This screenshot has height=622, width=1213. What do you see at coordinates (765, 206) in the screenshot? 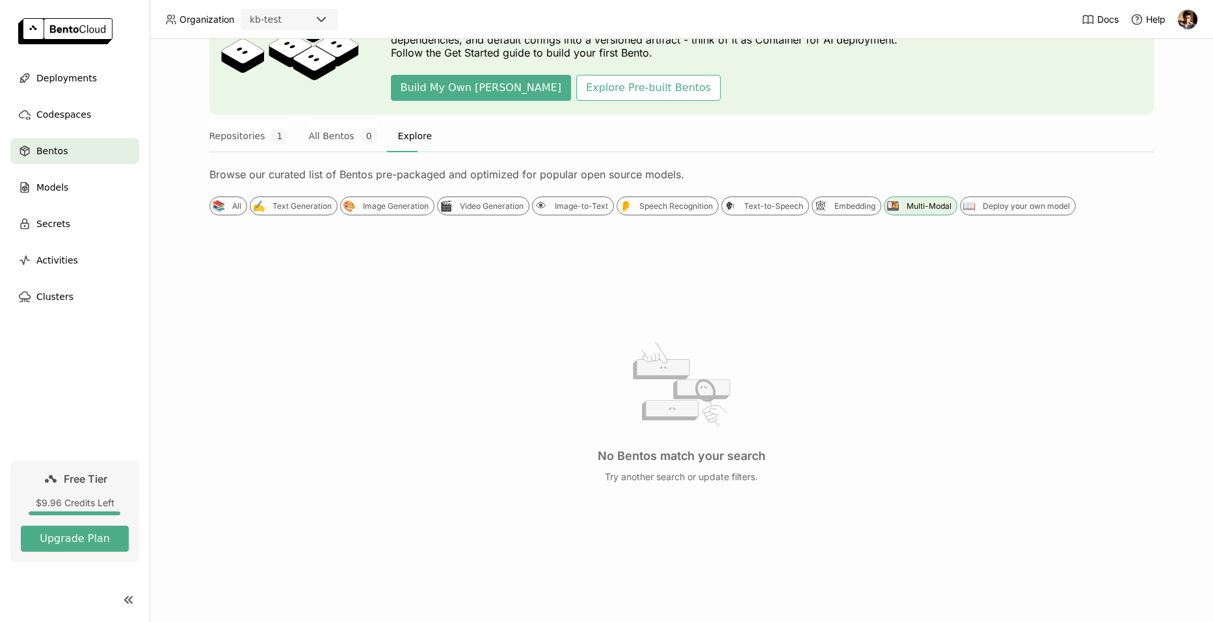
I see `div: 🗣Text-to-Speech` at bounding box center [765, 206].